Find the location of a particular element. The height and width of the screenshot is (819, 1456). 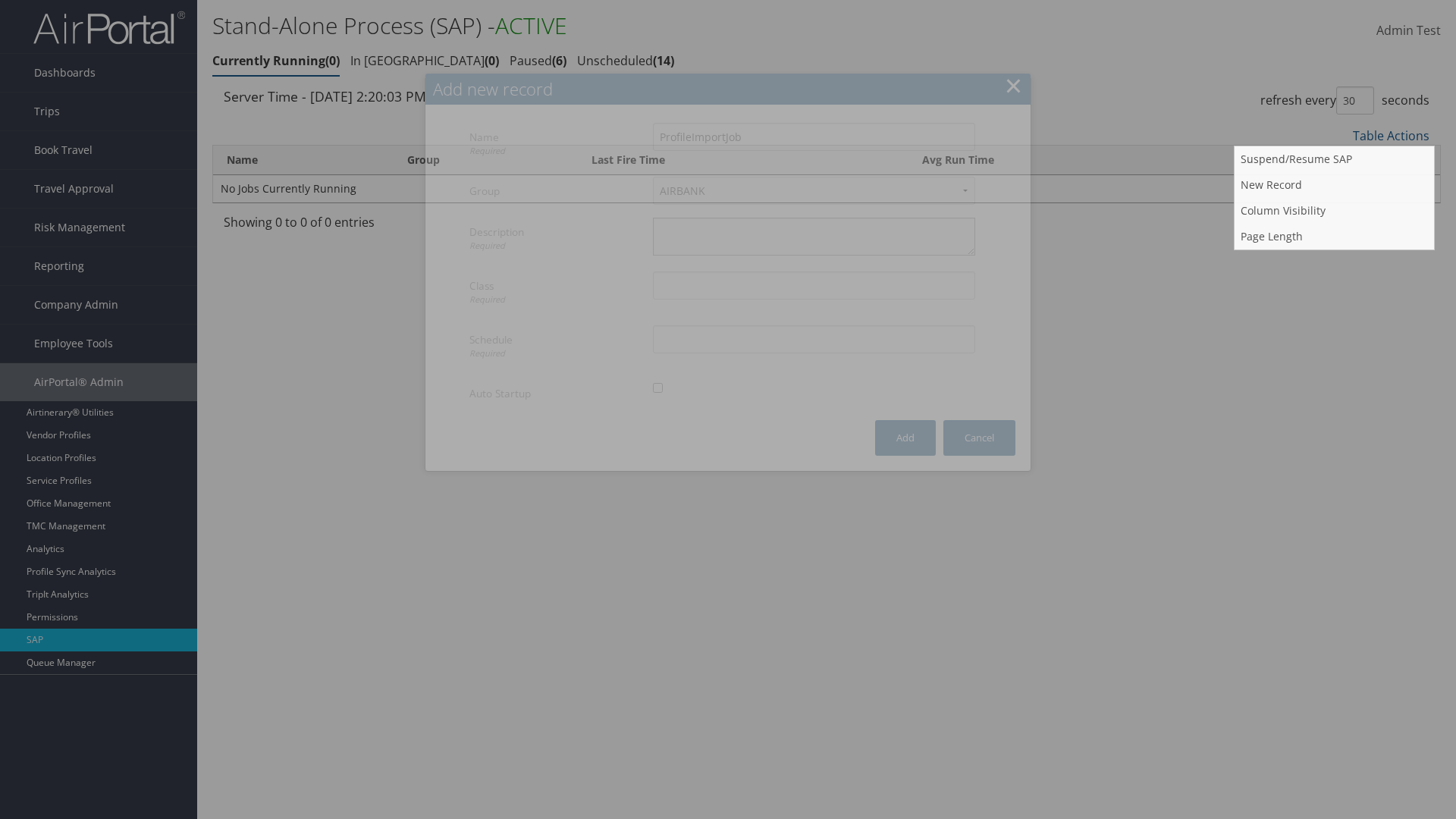

button: Cancel is located at coordinates (979, 438).